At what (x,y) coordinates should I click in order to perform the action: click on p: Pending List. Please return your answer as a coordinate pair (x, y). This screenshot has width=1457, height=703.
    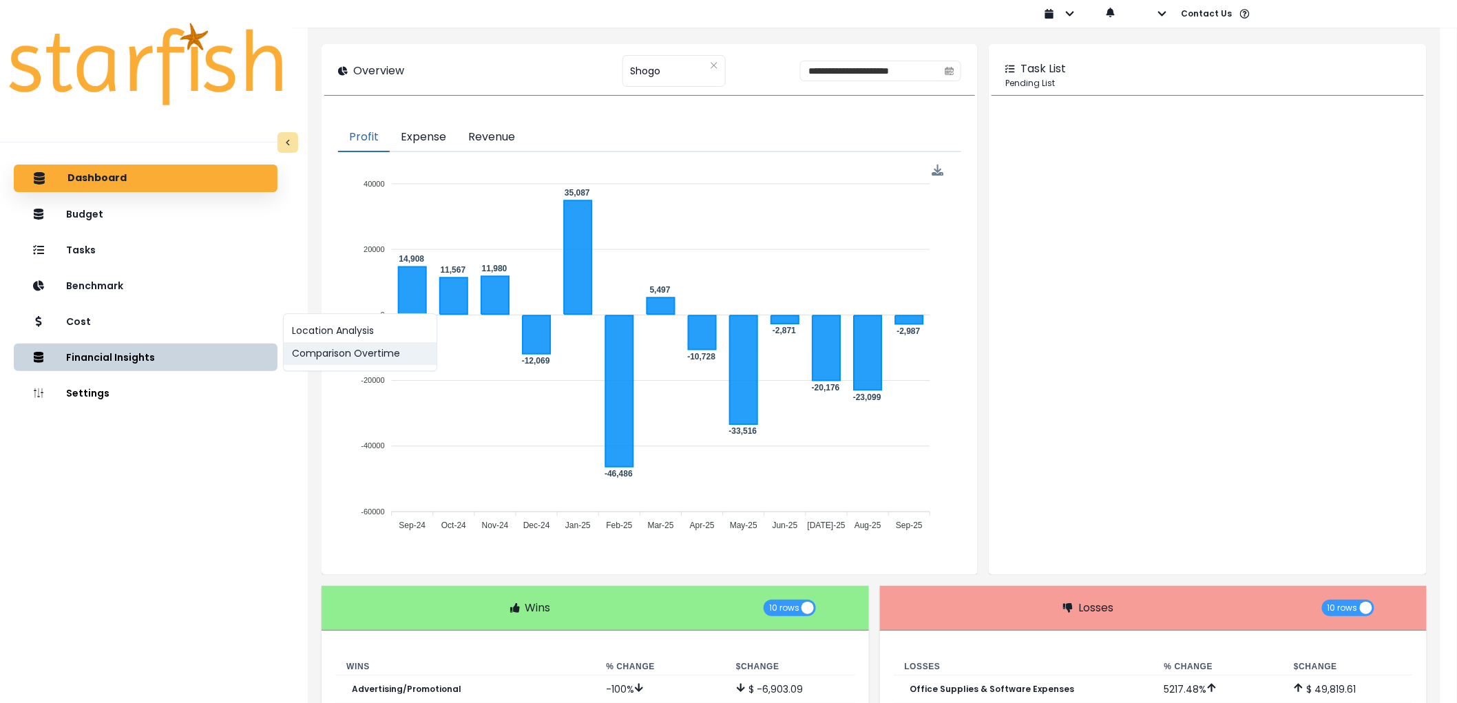
    Looking at the image, I should click on (1208, 83).